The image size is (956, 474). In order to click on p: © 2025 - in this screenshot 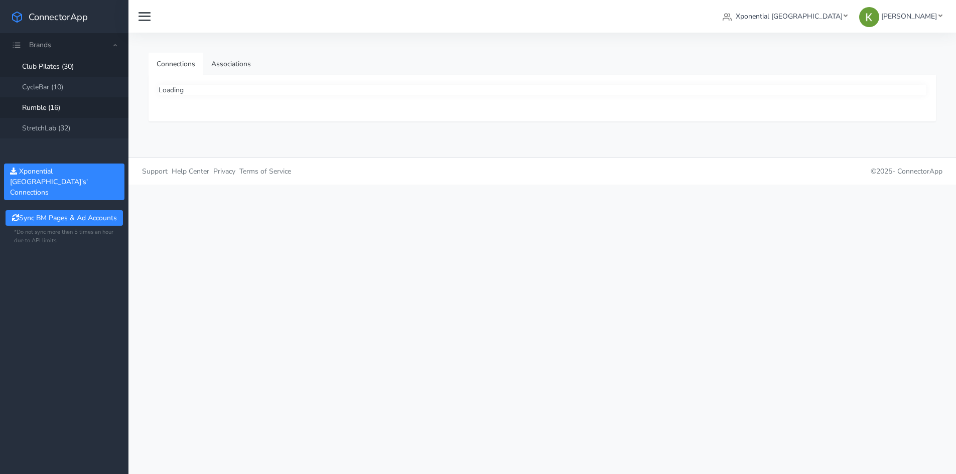, I will do `click(746, 171)`.